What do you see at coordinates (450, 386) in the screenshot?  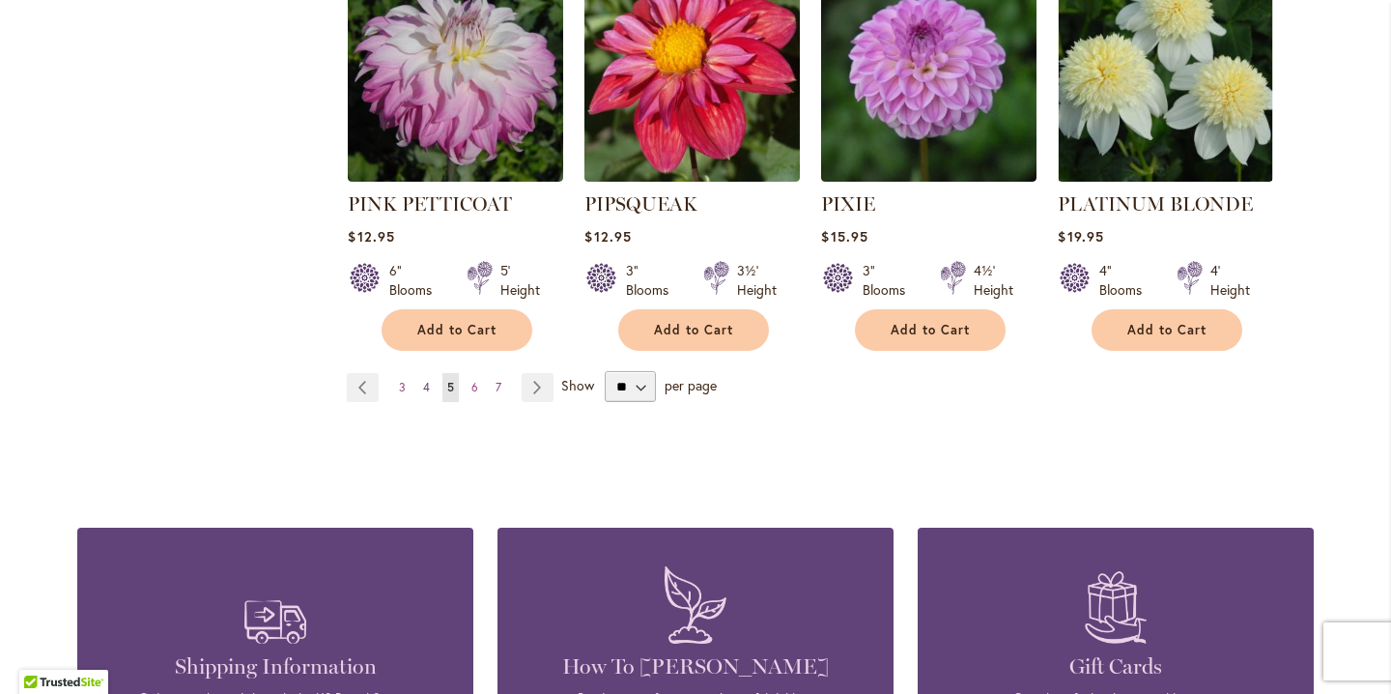 I see `span: 5` at bounding box center [450, 386].